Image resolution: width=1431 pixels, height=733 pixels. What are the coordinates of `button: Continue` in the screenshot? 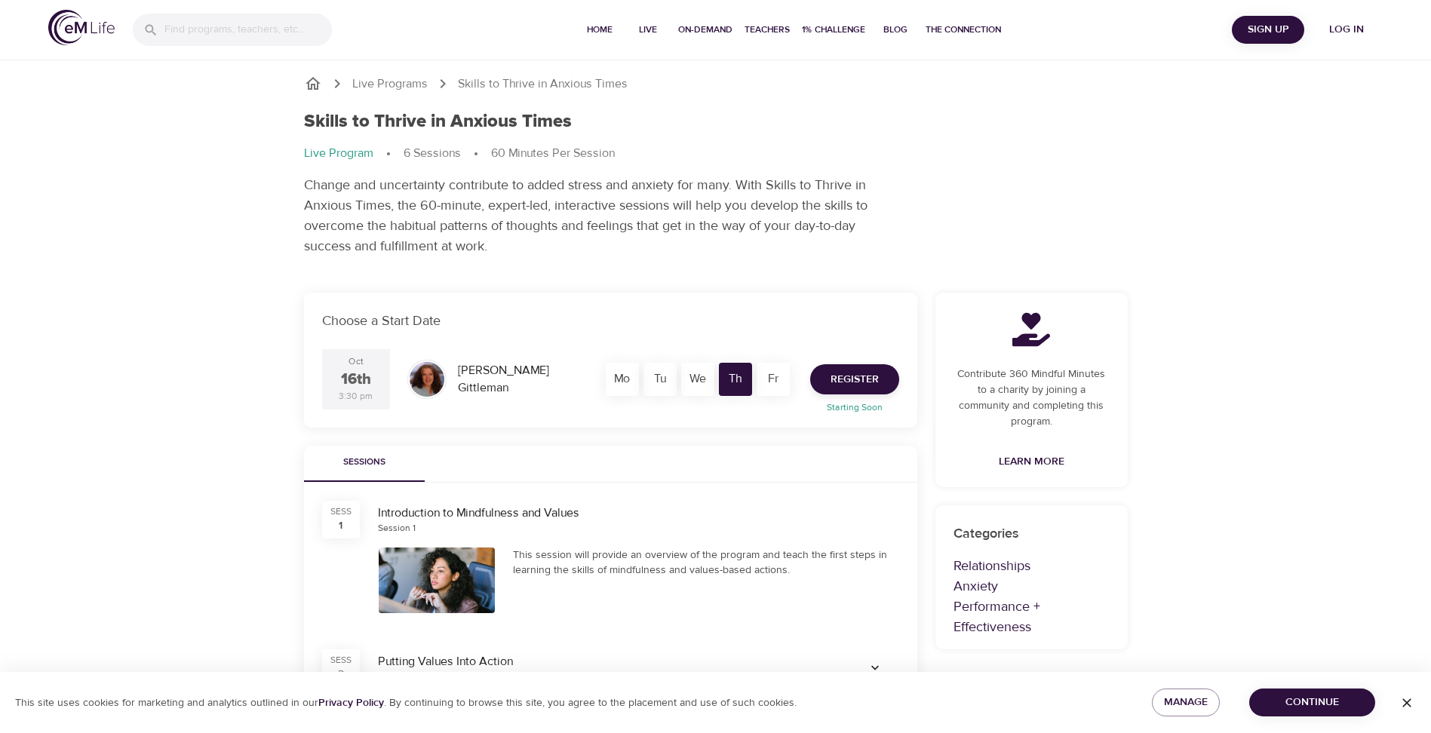 It's located at (1312, 702).